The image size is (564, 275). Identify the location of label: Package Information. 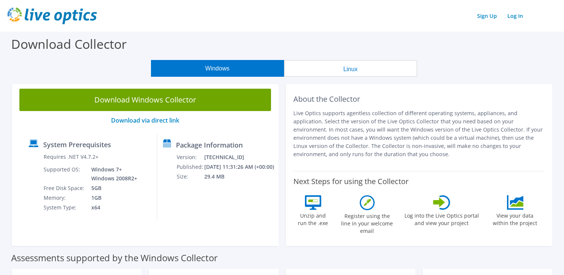
(209, 145).